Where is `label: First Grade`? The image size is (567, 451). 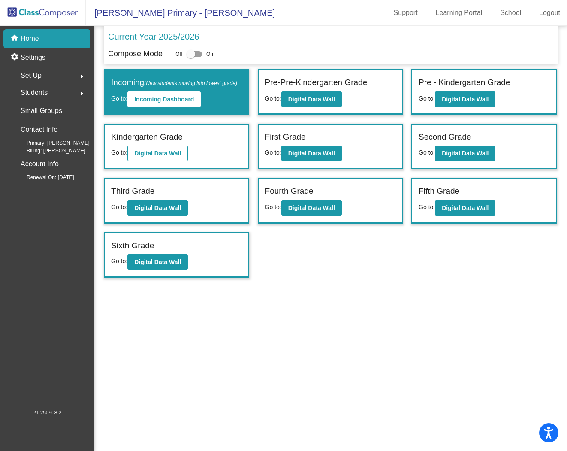 label: First Grade is located at coordinates (285, 137).